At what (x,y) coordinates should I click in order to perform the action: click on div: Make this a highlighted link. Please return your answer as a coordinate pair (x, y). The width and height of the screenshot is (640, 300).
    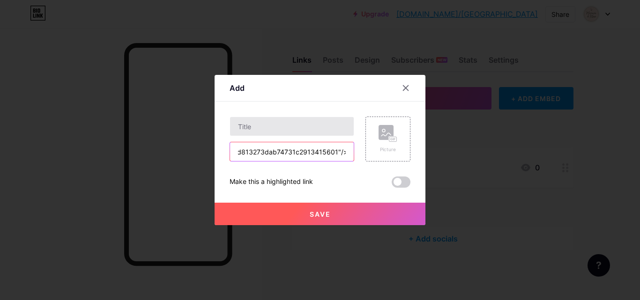
    Looking at the image, I should click on (271, 182).